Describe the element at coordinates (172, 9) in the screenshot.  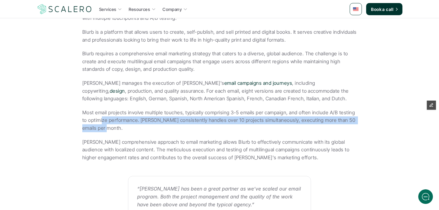
I see `p: Company` at that location.